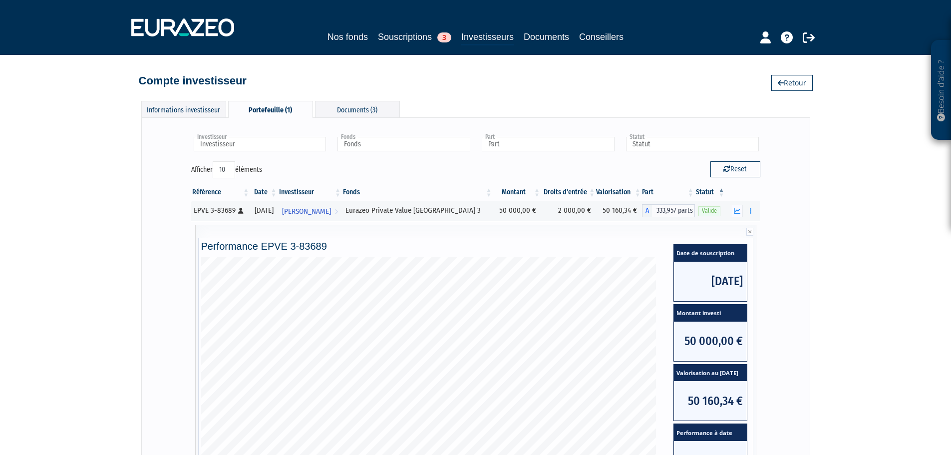 This screenshot has width=951, height=455. What do you see at coordinates (336, 211) in the screenshot?
I see `i: Voir l'investisseur` at bounding box center [336, 211].